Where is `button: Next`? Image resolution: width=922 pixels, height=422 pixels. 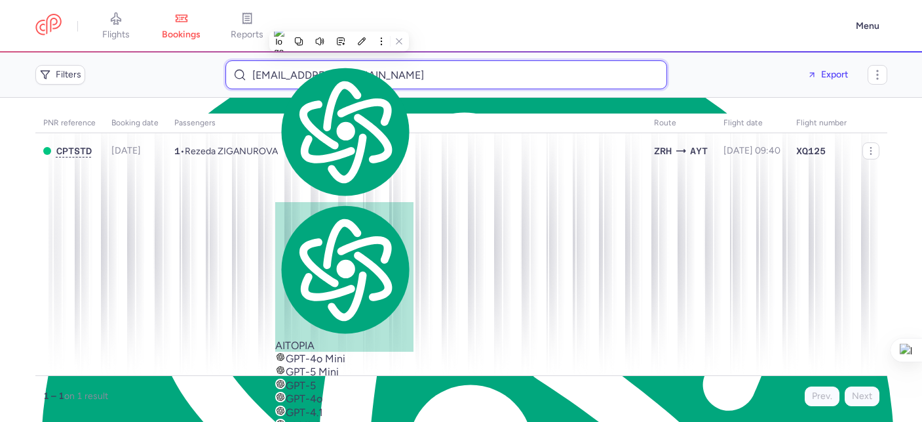
button: Next is located at coordinates (862, 396).